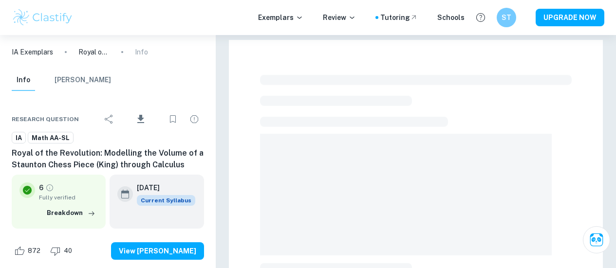 This screenshot has height=268, width=616. I want to click on a: IA Exemplars, so click(32, 52).